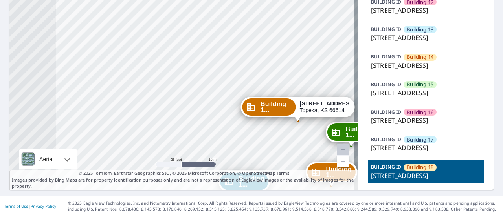 Image resolution: width=503 pixels, height=216 pixels. What do you see at coordinates (331, 174) in the screenshot?
I see `div: Dropped pin, building Building 14, Commercial property, 3925 Southwest Twilight Drive Topeka, KS ...` at bounding box center [331, 174].